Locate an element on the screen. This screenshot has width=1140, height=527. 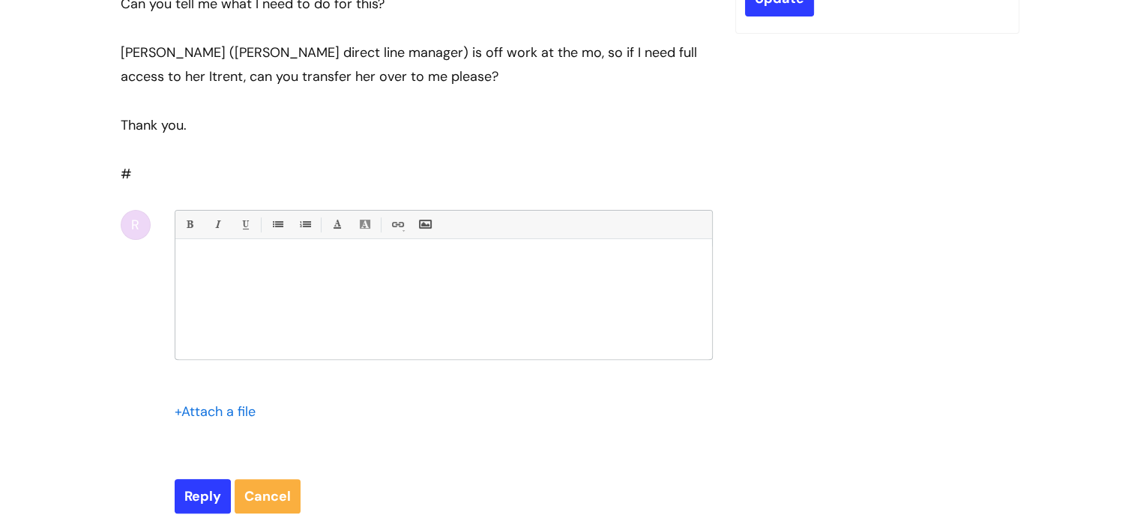
div: Thank you. is located at coordinates (417, 125).